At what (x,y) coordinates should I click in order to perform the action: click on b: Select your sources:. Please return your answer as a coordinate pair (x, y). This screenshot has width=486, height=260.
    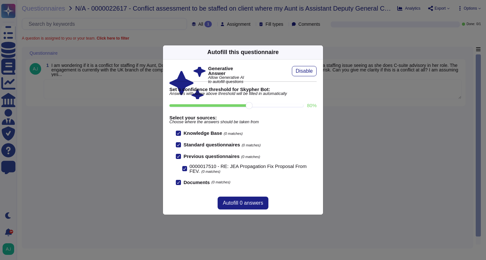
    Looking at the image, I should click on (243, 117).